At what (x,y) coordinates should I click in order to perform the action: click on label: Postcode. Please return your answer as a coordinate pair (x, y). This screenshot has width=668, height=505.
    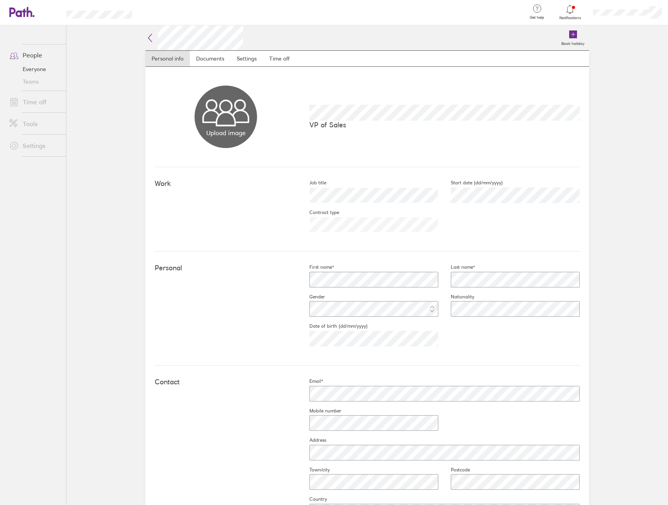
    Looking at the image, I should click on (454, 470).